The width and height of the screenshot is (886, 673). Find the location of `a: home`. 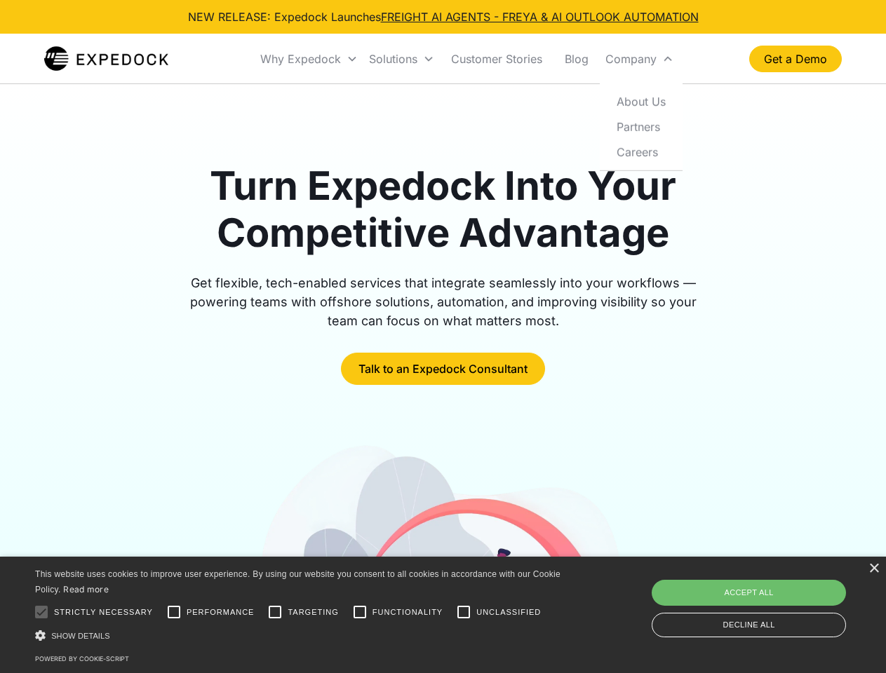

a: home is located at coordinates (106, 59).